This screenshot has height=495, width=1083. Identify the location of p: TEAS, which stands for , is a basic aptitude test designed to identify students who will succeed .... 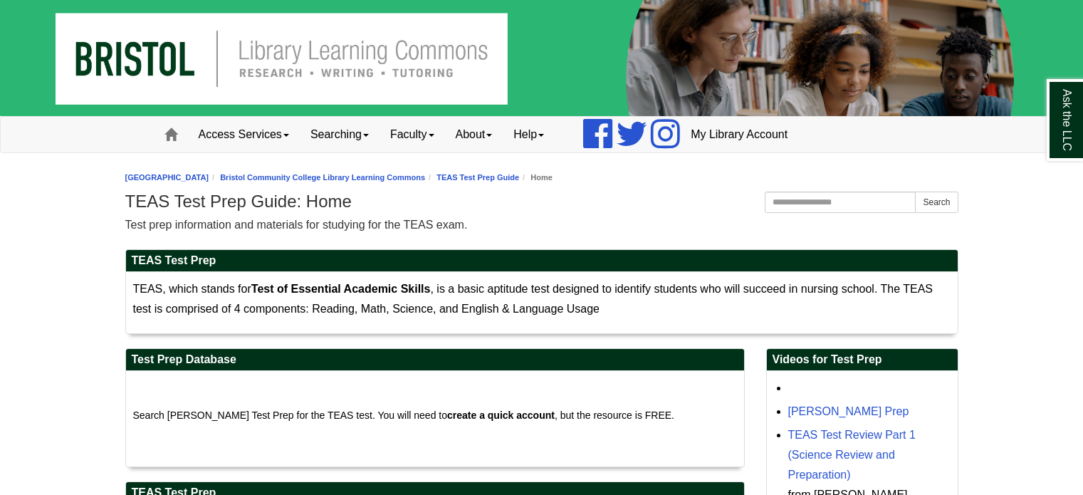
(542, 299).